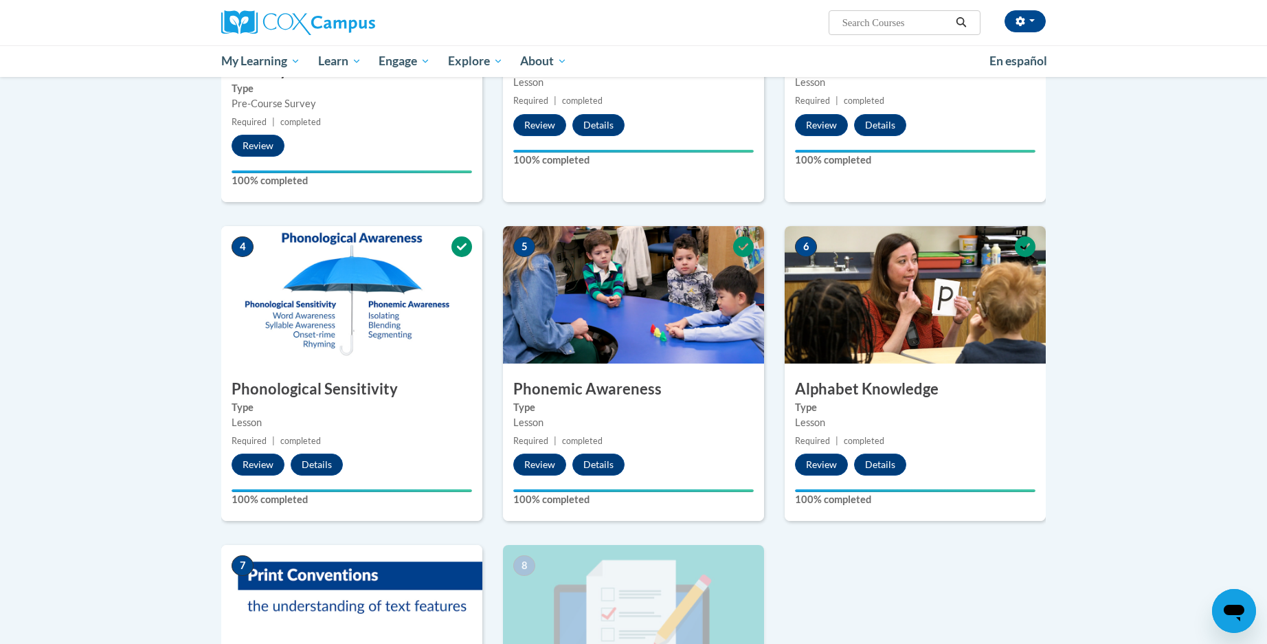 The height and width of the screenshot is (644, 1267). I want to click on span: En español, so click(1019, 60).